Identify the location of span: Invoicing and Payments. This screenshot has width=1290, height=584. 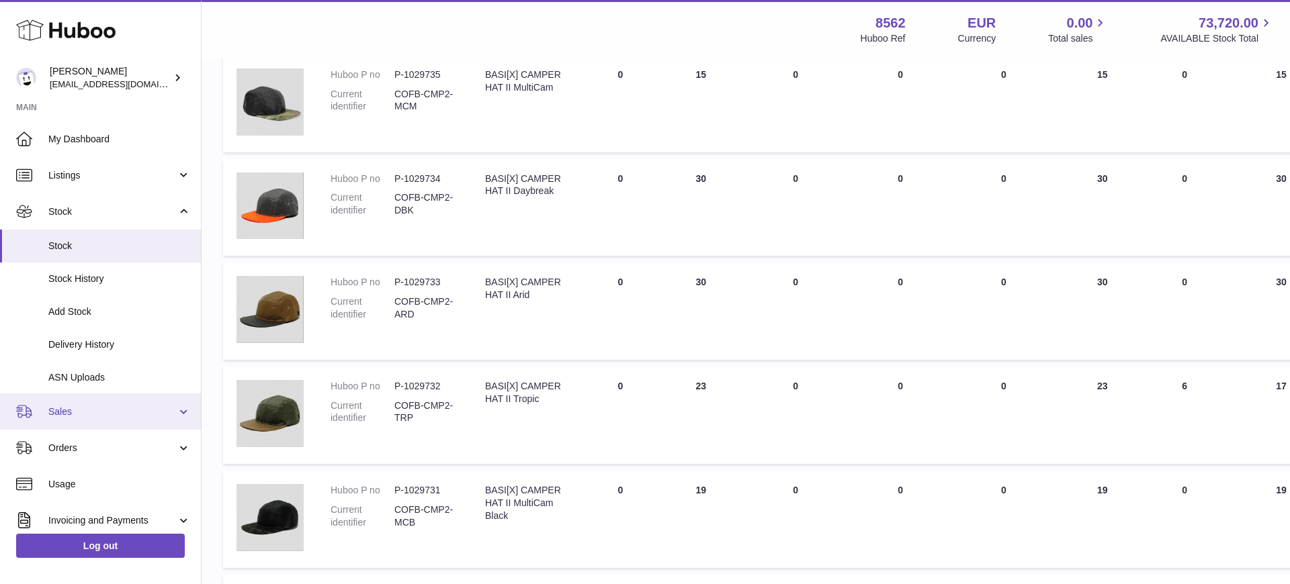
(112, 521).